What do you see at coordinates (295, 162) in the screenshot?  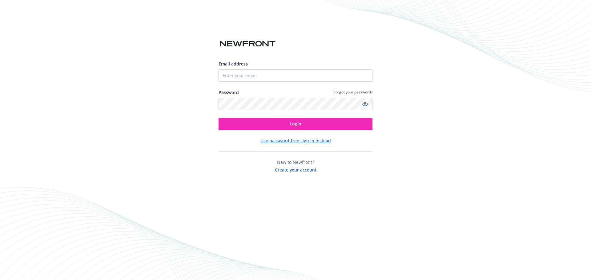 I see `span: New to Newfront?` at bounding box center [295, 162].